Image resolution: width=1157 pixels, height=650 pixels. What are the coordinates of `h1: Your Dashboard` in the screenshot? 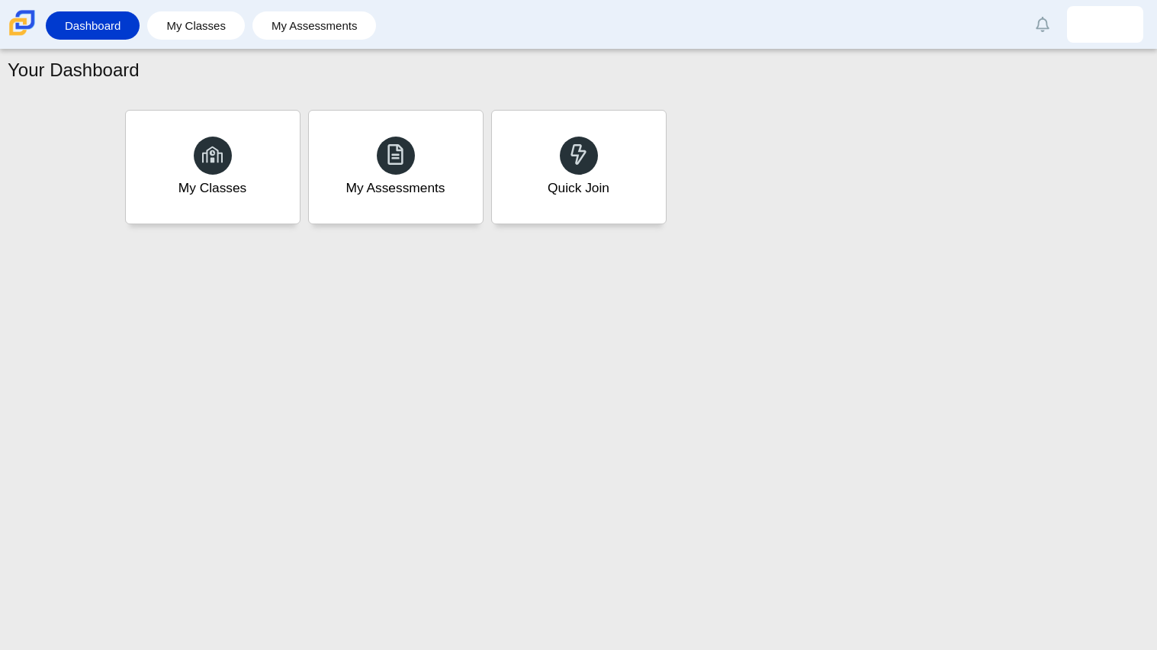 It's located at (73, 70).